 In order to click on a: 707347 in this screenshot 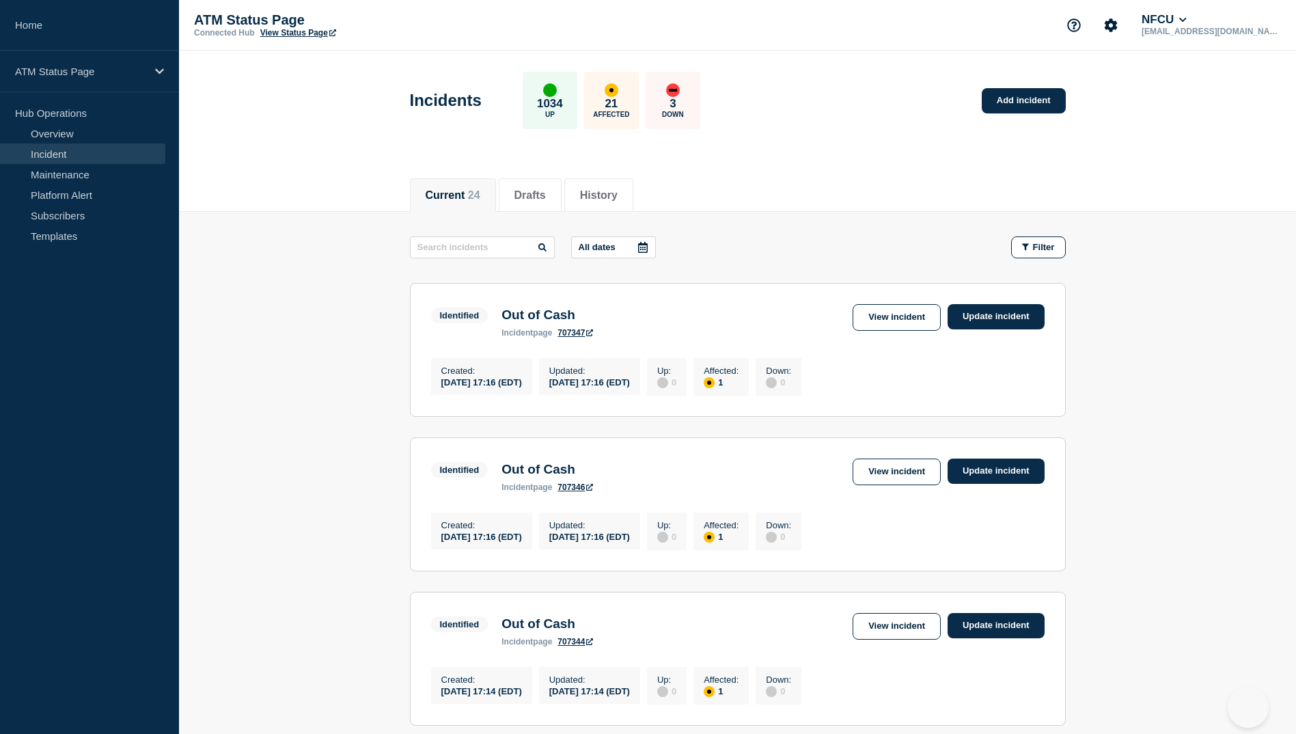, I will do `click(575, 333)`.